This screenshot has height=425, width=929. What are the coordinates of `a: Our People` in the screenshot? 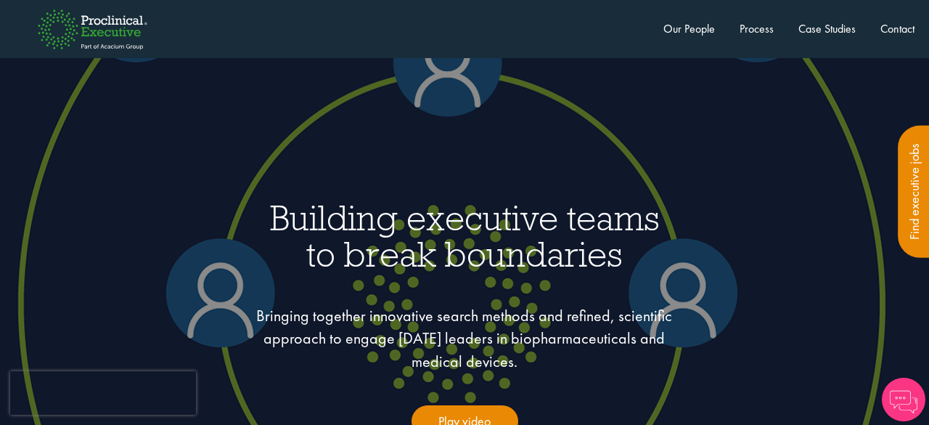 It's located at (689, 28).